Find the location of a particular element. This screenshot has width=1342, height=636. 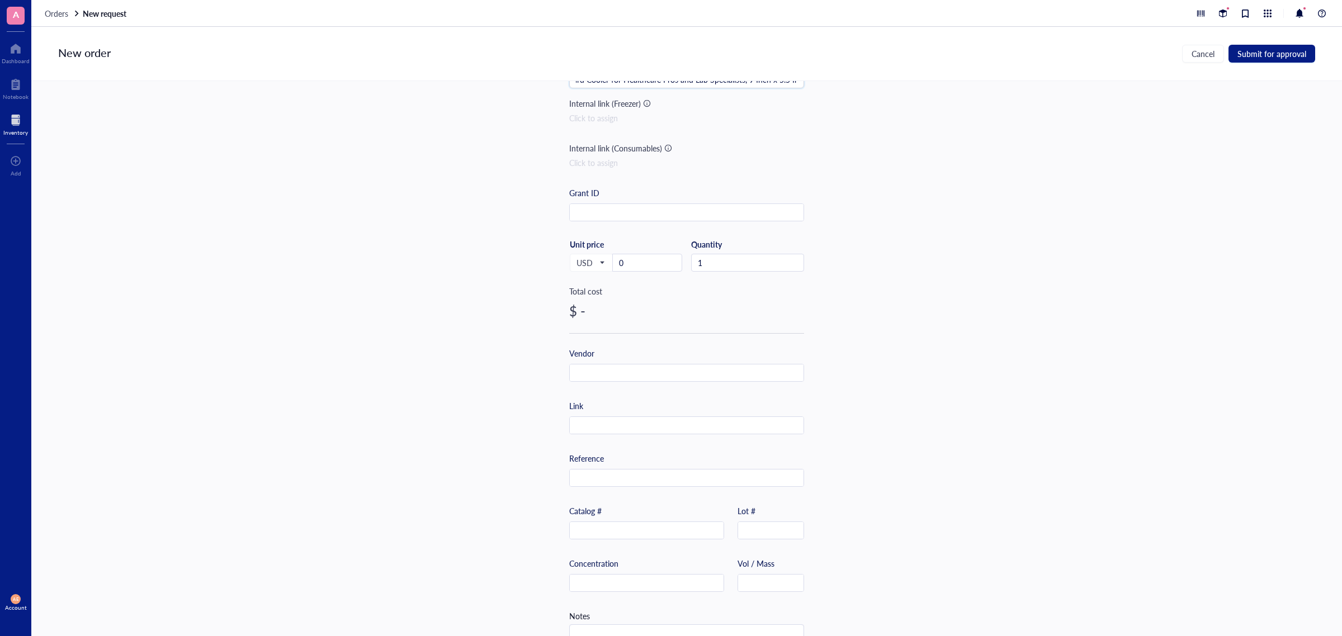

button: Cancel is located at coordinates (1203, 54).